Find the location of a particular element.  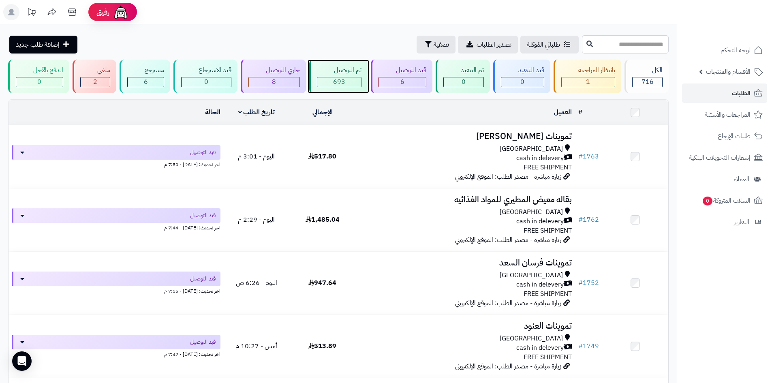

a: قيد الاسترجاع 0 is located at coordinates (205, 76).